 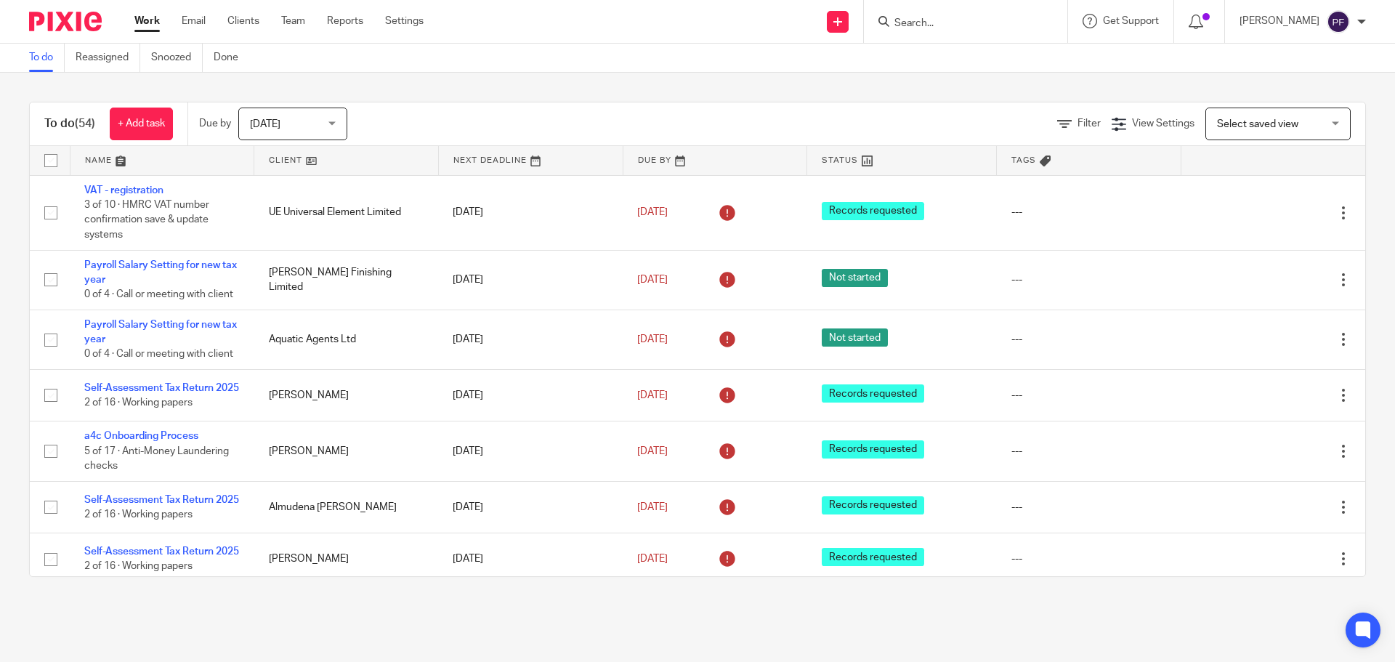 What do you see at coordinates (123, 190) in the screenshot?
I see `a: VAT - registration` at bounding box center [123, 190].